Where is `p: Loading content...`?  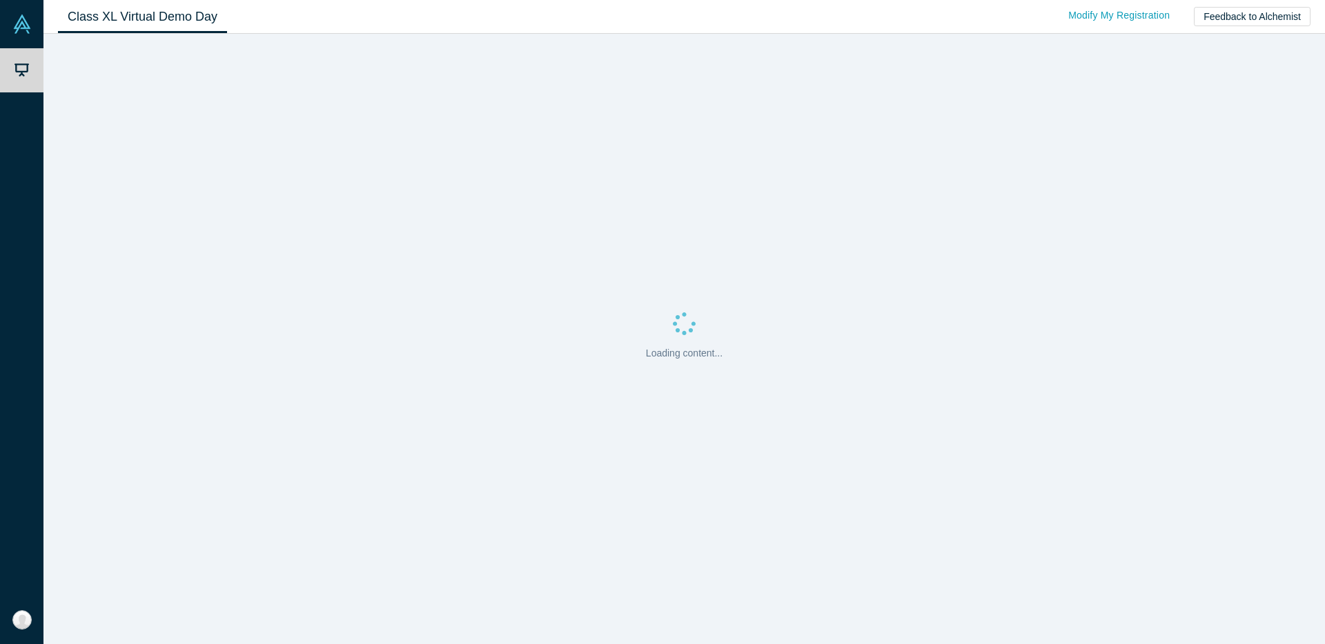
p: Loading content... is located at coordinates (684, 353).